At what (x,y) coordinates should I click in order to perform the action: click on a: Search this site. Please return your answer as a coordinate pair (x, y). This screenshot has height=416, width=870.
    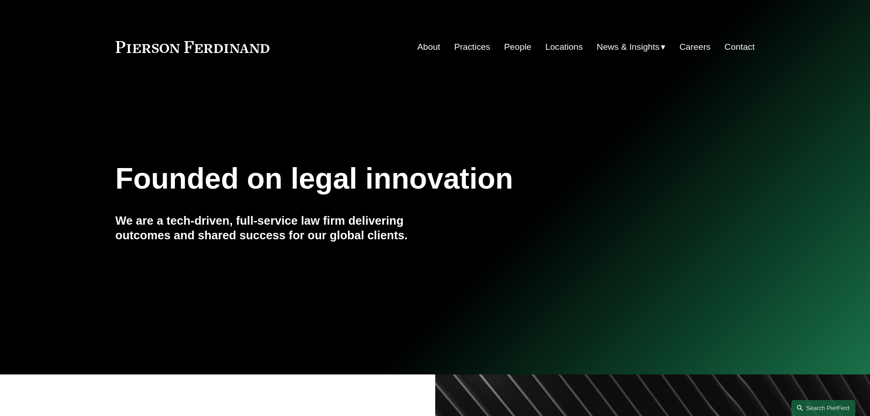
    Looking at the image, I should click on (823, 408).